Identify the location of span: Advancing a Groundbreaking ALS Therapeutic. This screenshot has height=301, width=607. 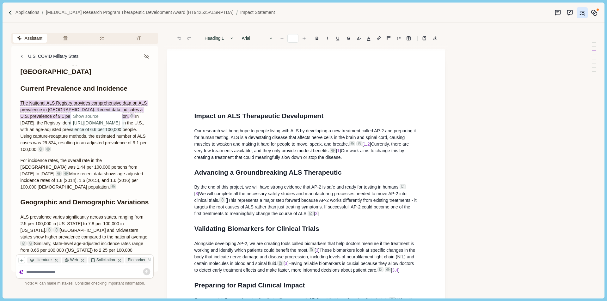
(268, 172).